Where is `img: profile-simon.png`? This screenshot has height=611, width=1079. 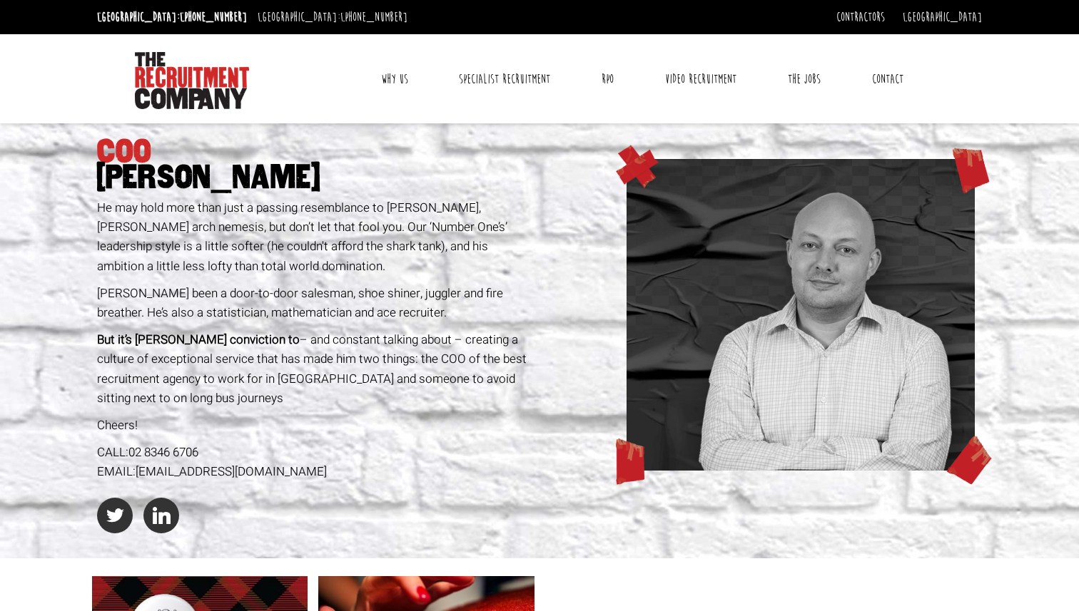 img: profile-simon.png is located at coordinates (800, 315).